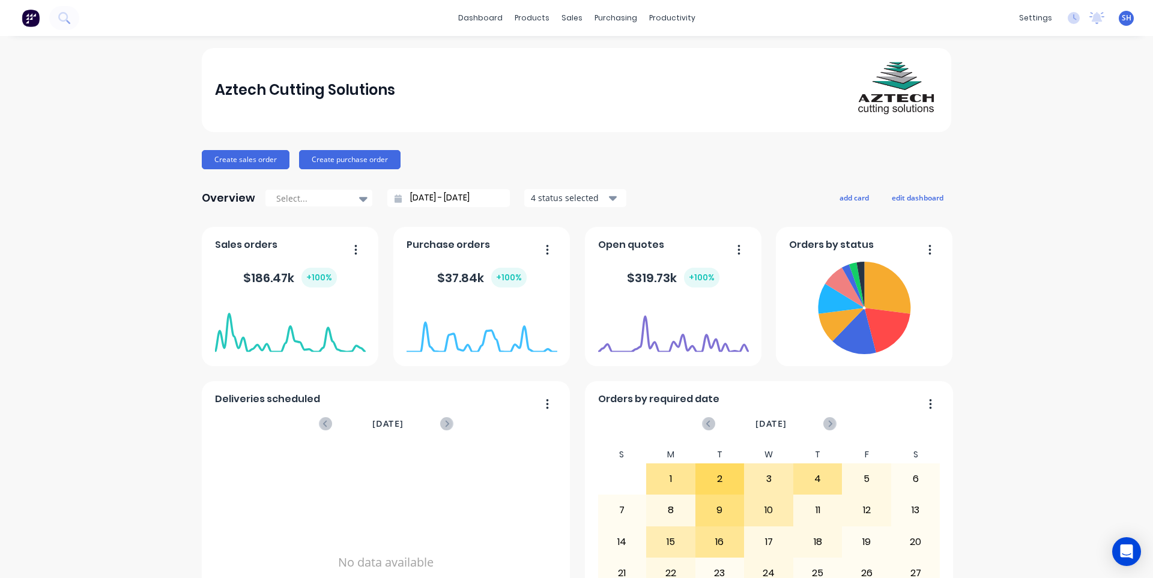 The image size is (1153, 578). What do you see at coordinates (916, 479) in the screenshot?
I see `div: 6` at bounding box center [916, 479].